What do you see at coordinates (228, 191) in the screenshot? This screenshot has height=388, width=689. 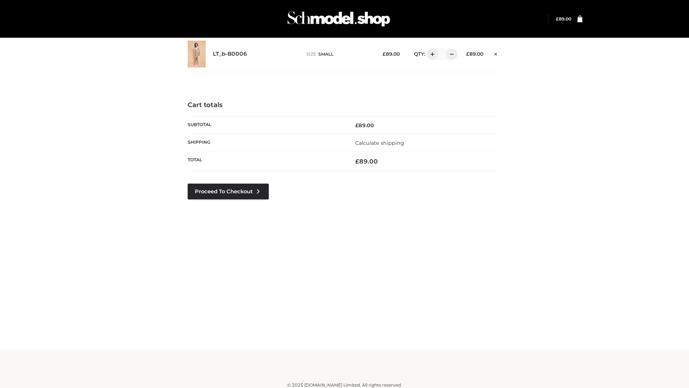 I see `a: Proceed to Checkout` at bounding box center [228, 191].